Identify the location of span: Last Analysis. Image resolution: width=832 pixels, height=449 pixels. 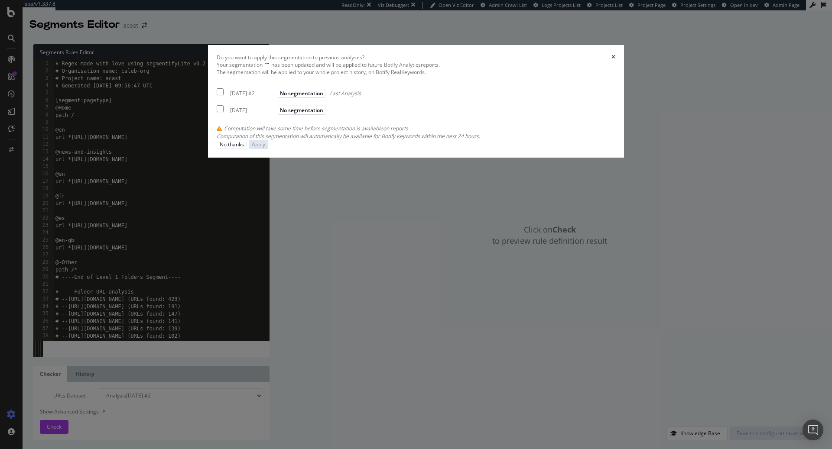
(345, 93).